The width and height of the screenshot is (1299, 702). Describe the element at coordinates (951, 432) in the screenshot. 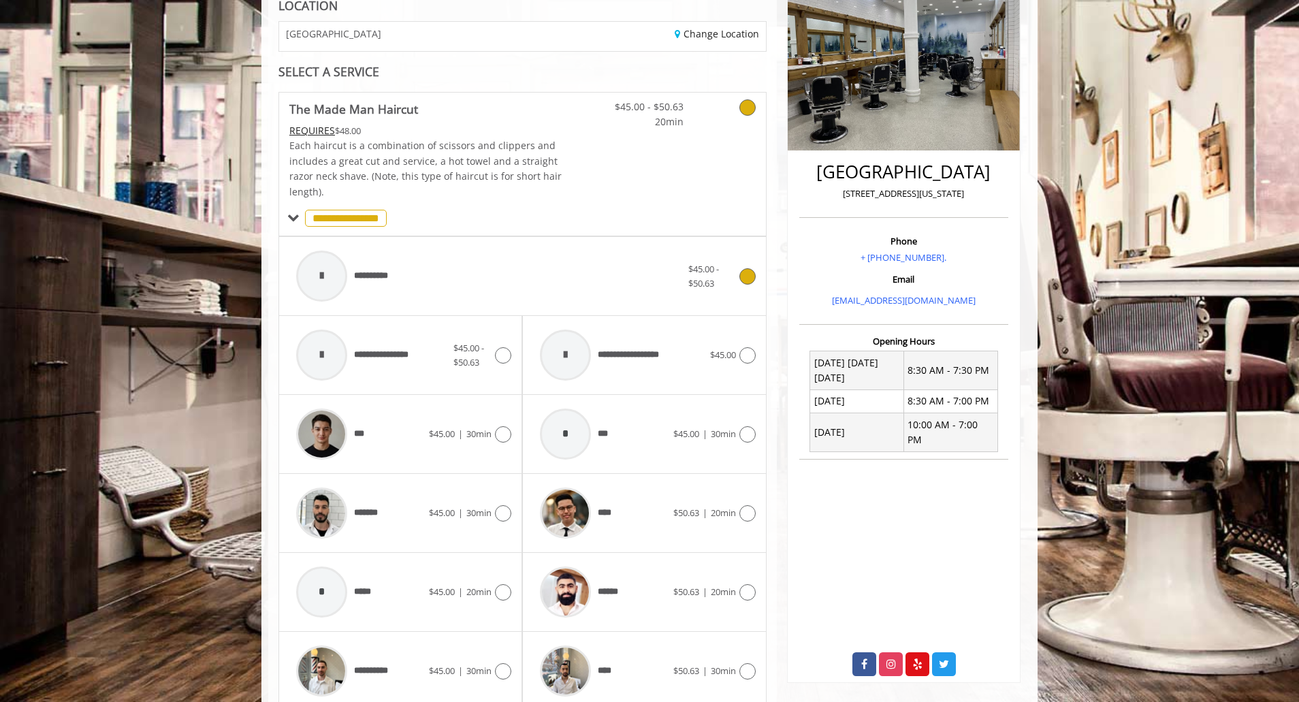

I see `td: 10:00 AM - 7:00 PM` at that location.